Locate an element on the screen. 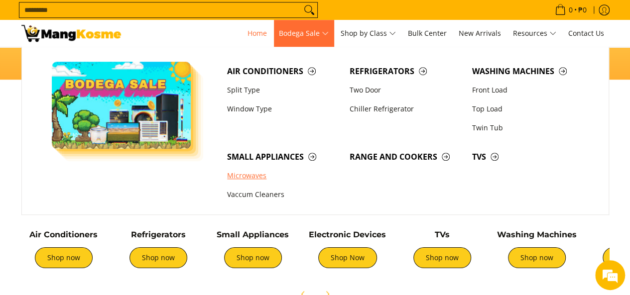  span: New Arrivals is located at coordinates (479, 33).